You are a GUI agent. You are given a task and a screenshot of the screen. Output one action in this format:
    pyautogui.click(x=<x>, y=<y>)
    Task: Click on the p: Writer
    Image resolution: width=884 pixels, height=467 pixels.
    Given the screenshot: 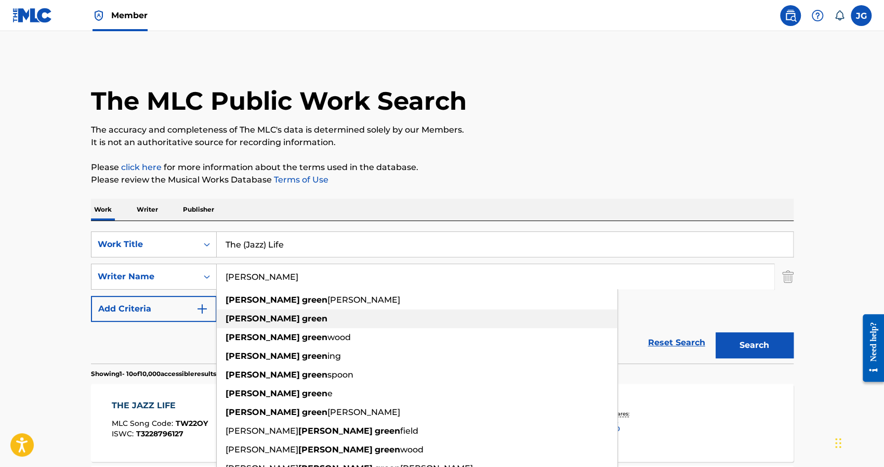 What is the action you would take?
    pyautogui.click(x=147, y=209)
    